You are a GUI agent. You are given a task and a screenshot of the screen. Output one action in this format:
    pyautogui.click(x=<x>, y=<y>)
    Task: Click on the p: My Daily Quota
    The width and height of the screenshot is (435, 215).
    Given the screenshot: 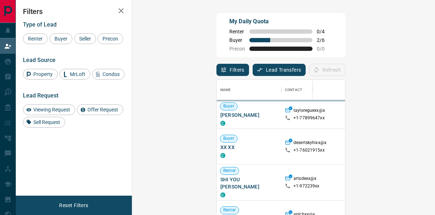 What is the action you would take?
    pyautogui.click(x=281, y=21)
    